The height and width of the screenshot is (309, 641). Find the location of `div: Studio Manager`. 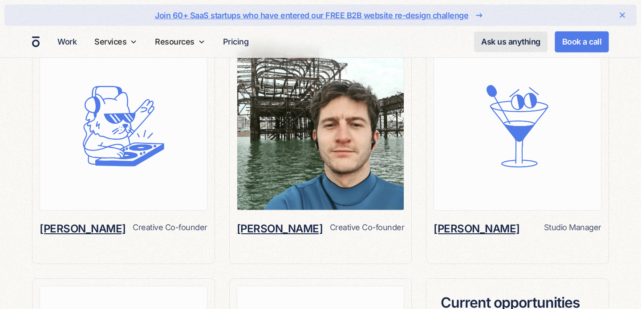

div: Studio Manager is located at coordinates (573, 227).